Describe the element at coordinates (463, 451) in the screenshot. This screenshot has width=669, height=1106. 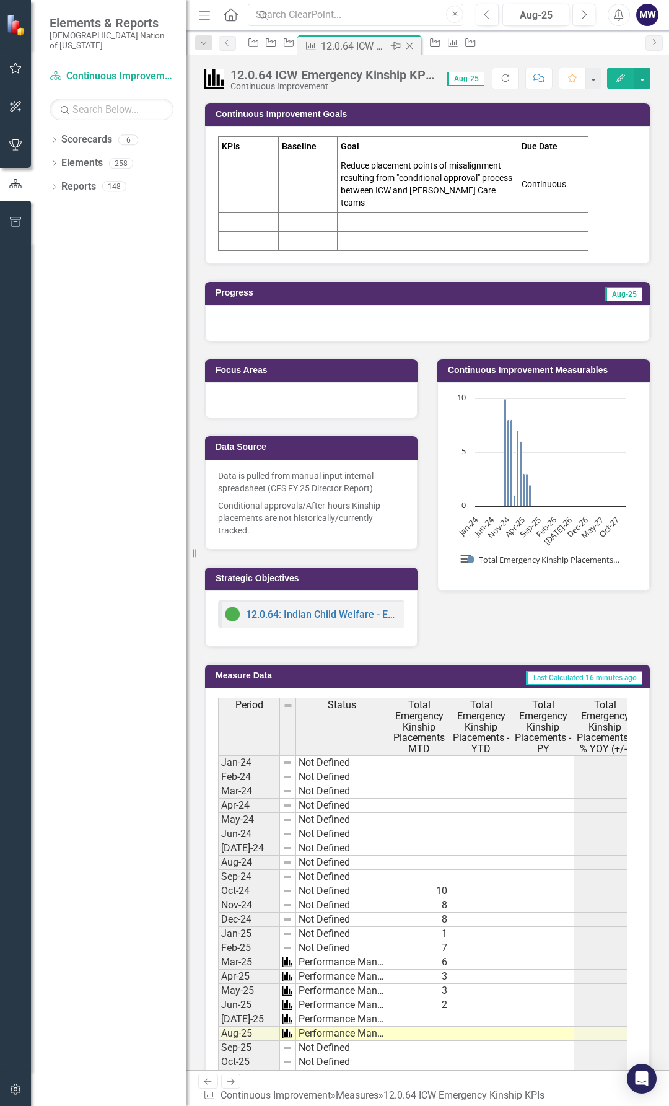
I see `text: 5` at that location.